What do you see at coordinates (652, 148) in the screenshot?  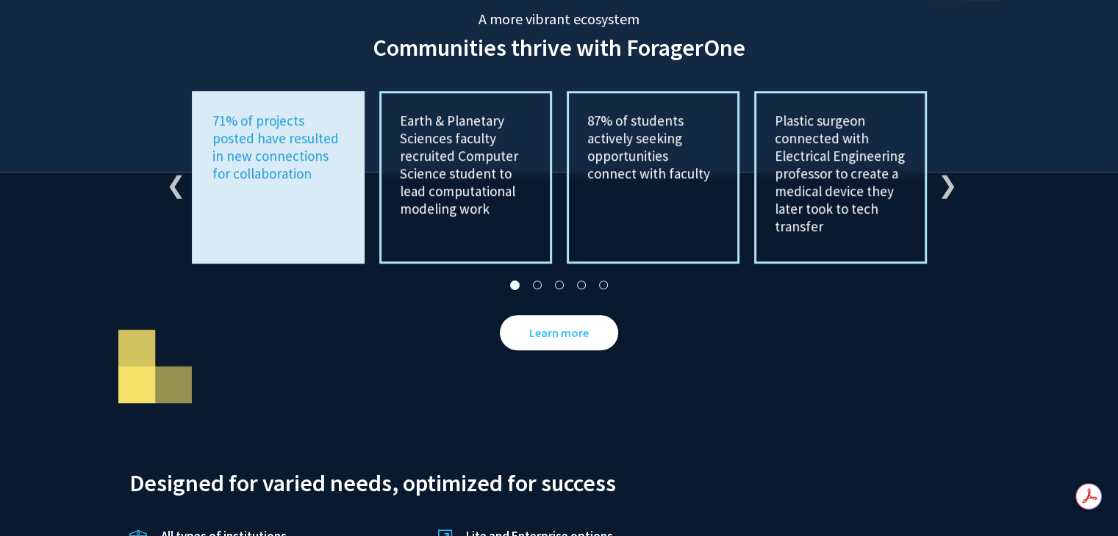 I see `p: 87% of students actively seeking opportunities connect with faculty` at bounding box center [652, 148].